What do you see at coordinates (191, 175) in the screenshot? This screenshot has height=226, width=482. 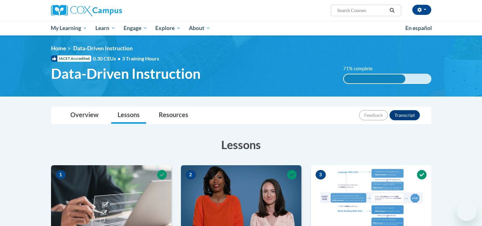 I see `span: 2` at bounding box center [191, 175].